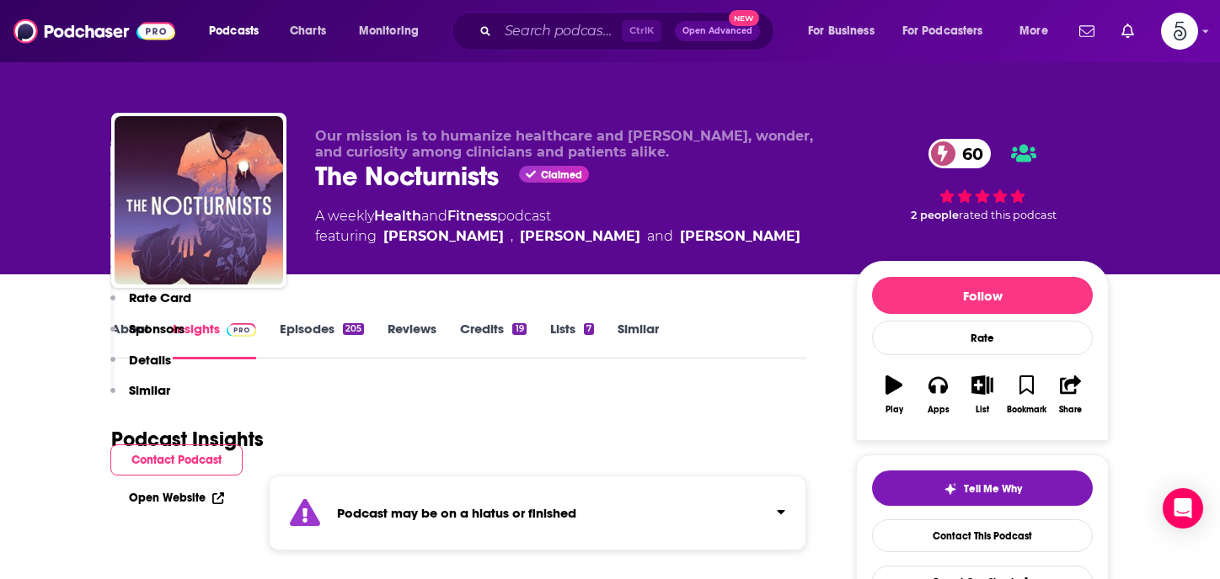 The width and height of the screenshot is (1220, 579). Describe the element at coordinates (638, 340) in the screenshot. I see `a: Similar` at that location.